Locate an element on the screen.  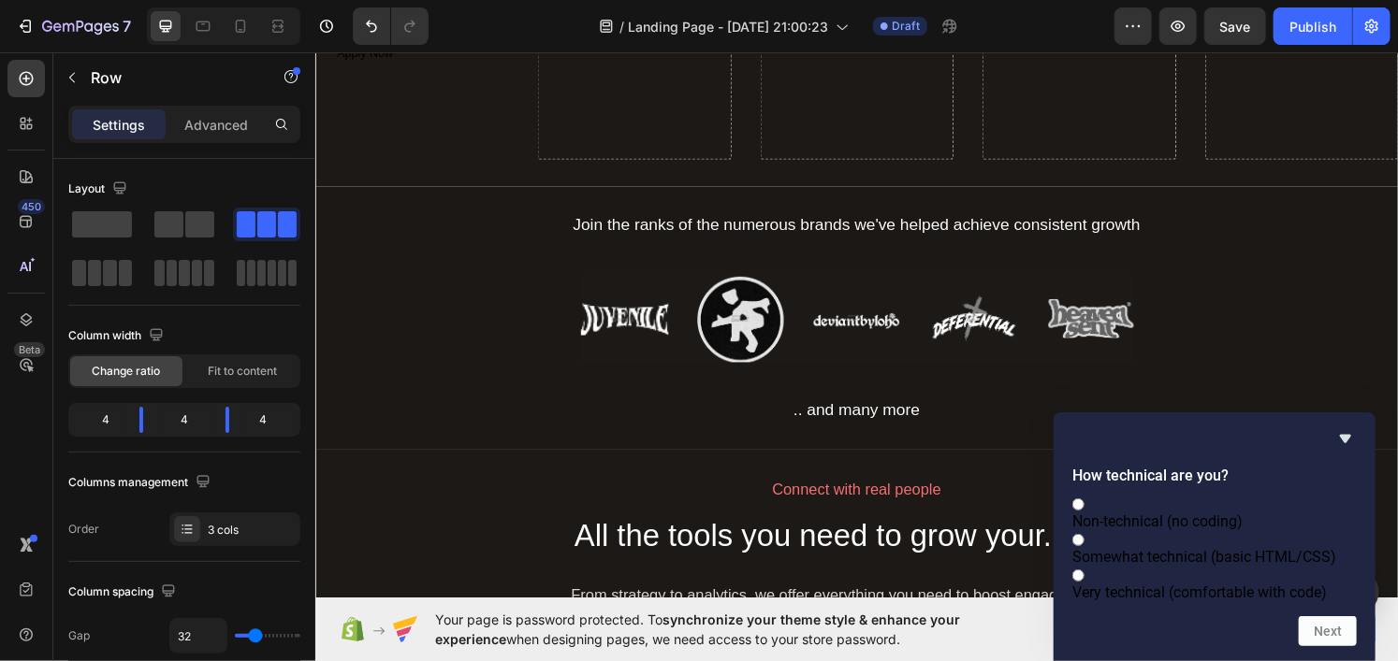
button: Publish is located at coordinates (1312, 26).